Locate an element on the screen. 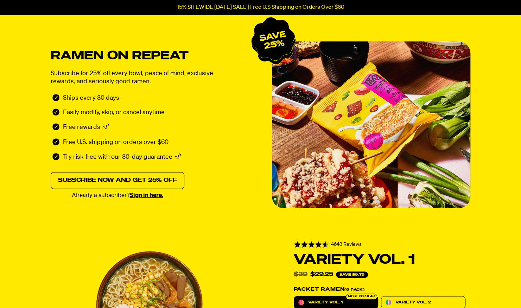 The width and height of the screenshot is (521, 308). div: Slide 2 of 3 is located at coordinates (371, 125).